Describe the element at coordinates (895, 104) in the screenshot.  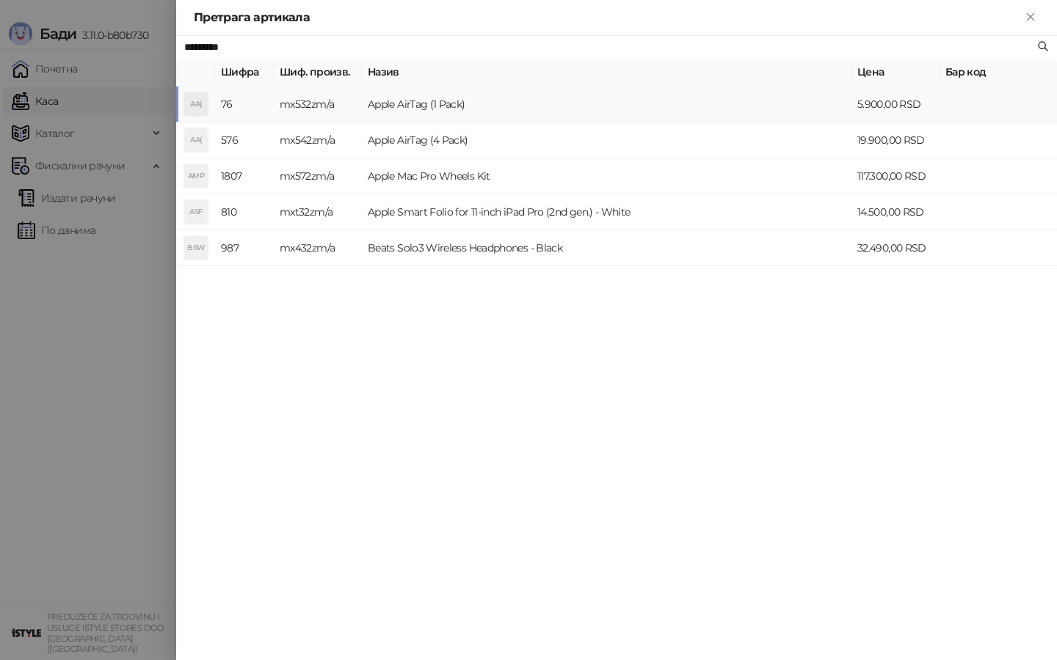
I see `td: 5.900,00 RSD` at that location.